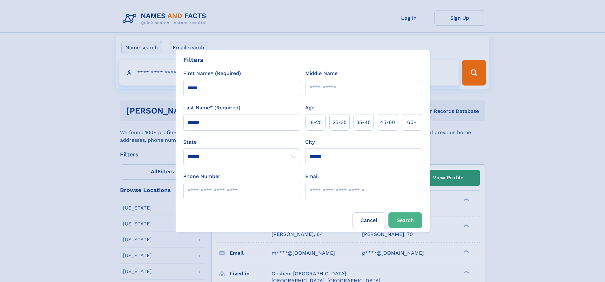 This screenshot has height=282, width=605. What do you see at coordinates (194, 60) in the screenshot?
I see `div: Filters` at bounding box center [194, 60].